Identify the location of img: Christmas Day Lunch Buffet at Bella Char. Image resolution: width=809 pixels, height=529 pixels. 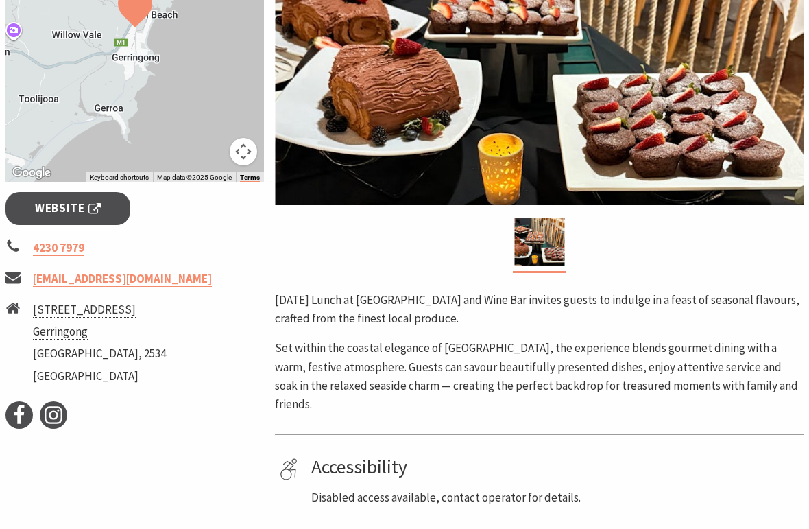
(539, 241).